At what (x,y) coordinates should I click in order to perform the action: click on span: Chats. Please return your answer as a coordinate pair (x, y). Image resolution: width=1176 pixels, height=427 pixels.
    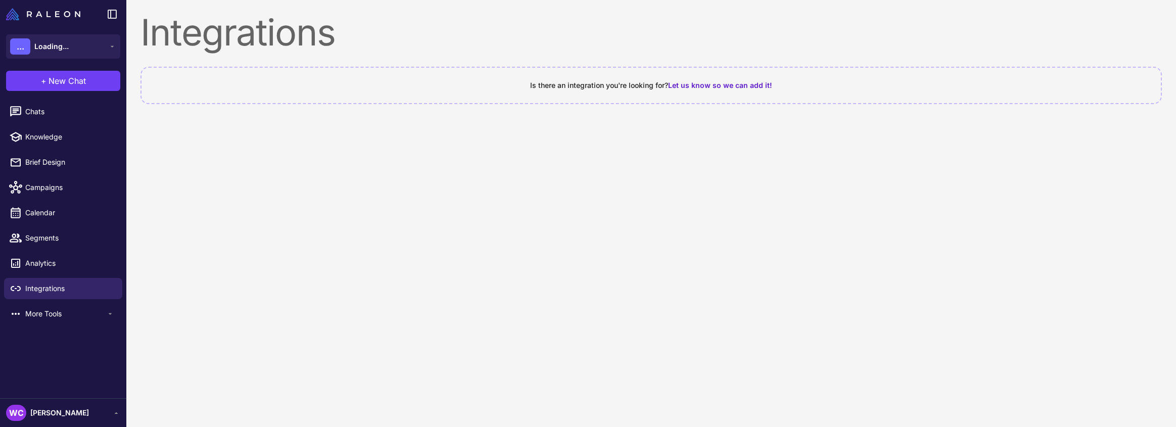
    Looking at the image, I should click on (70, 112).